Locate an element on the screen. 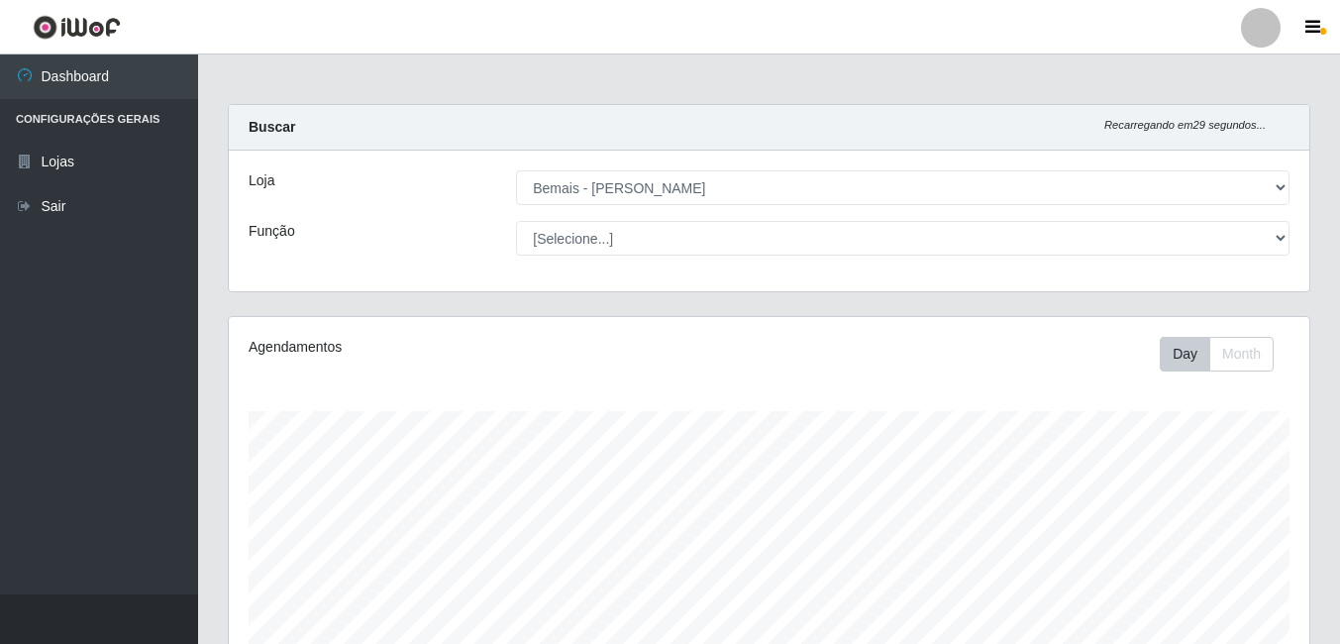  div: Toolbar with button groups is located at coordinates (1224, 353).